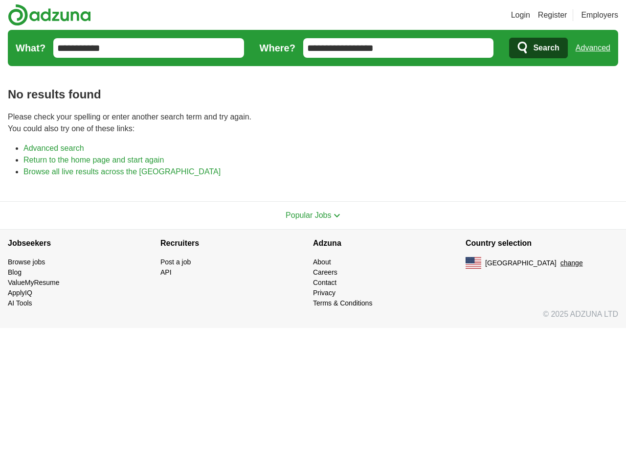 The width and height of the screenshot is (626, 470). I want to click on a: Register, so click(553, 15).